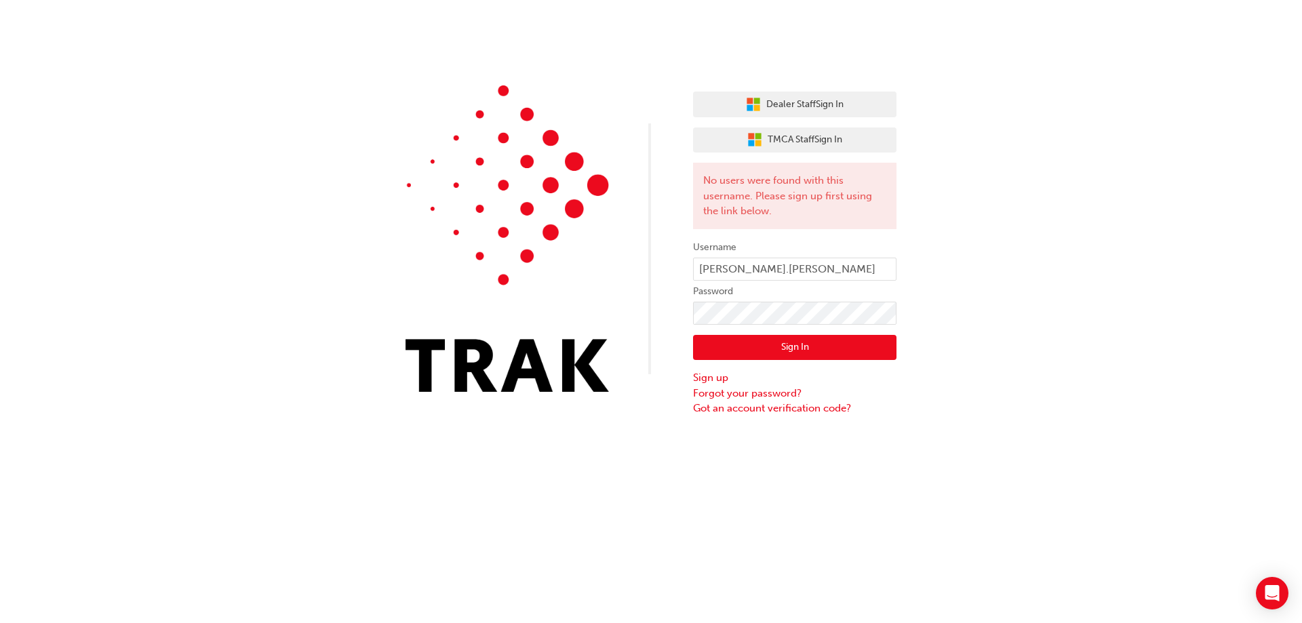 Image resolution: width=1302 pixels, height=623 pixels. Describe the element at coordinates (795, 104) in the screenshot. I see `button: Dealer StaffSign In` at that location.